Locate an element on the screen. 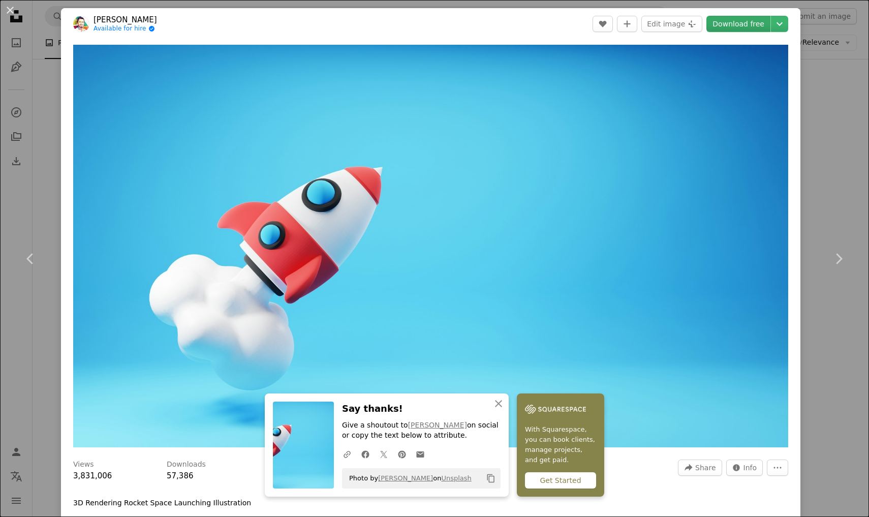 The height and width of the screenshot is (517, 869). p: 3D Rendering Rocket Space Launching Illustration is located at coordinates (162, 503).